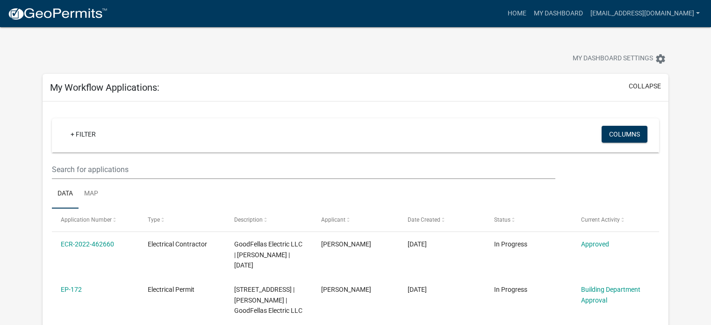 This screenshot has height=325, width=711. I want to click on span: Current Activity, so click(600, 220).